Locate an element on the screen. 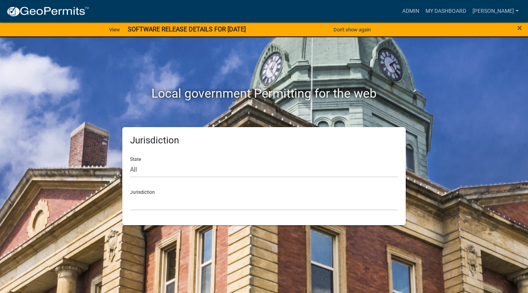 This screenshot has height=293, width=528. a: Admin is located at coordinates (411, 11).